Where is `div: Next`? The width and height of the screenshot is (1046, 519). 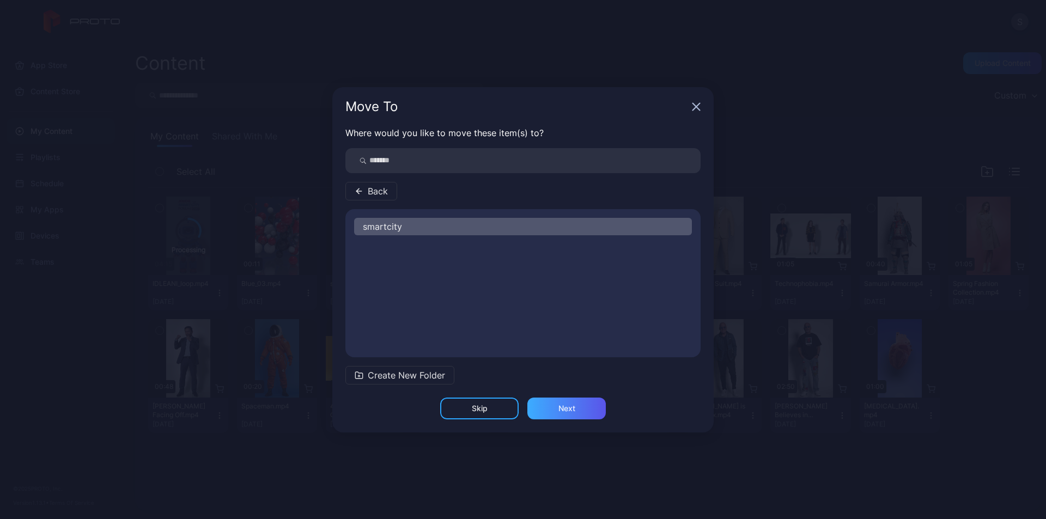
div: Next is located at coordinates (567, 409).